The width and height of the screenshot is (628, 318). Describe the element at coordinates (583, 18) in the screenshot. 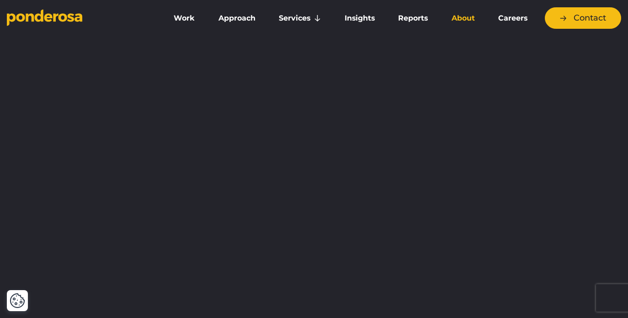

I see `a: Contact` at that location.